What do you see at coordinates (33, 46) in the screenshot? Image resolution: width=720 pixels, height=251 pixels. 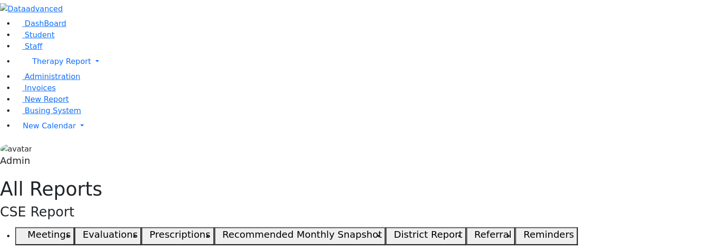 I see `span: Staff` at bounding box center [33, 46].